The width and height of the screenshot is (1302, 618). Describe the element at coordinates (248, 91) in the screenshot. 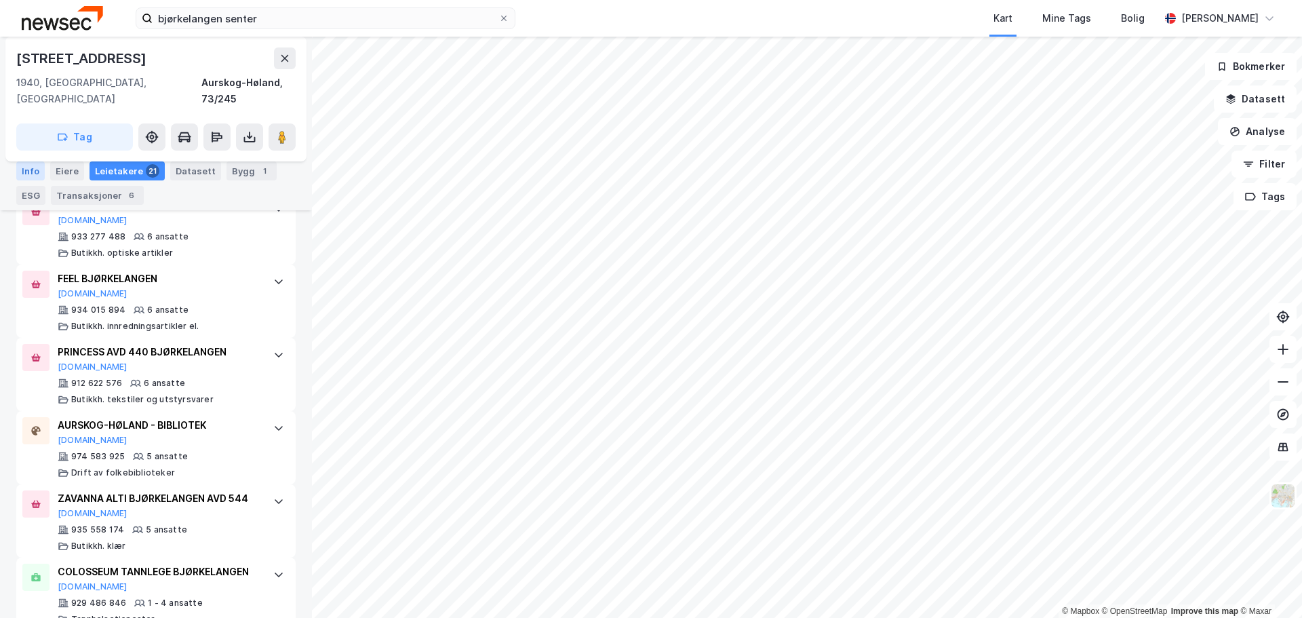

I see `div: Aurskog-Høland, 73/245` at that location.